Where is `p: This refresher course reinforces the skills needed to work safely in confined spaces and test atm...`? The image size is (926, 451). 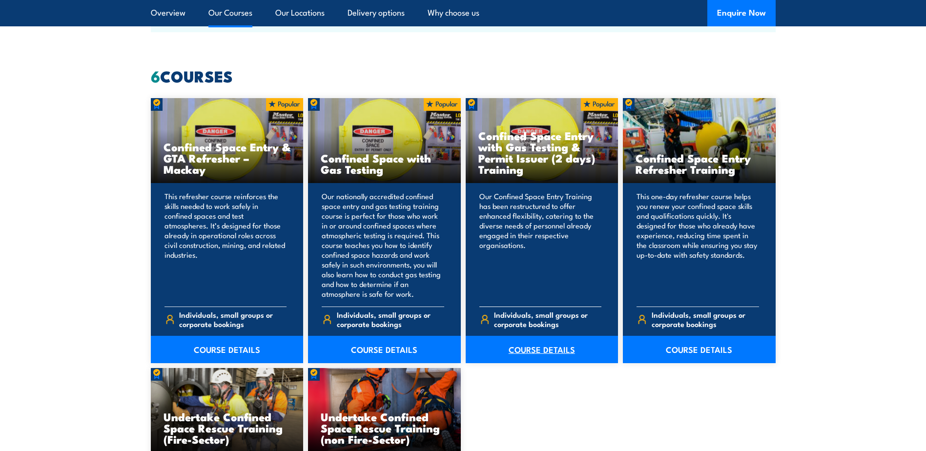
p: This refresher course reinforces the skills needed to work safely in confined spaces and test atm... is located at coordinates (226, 245).